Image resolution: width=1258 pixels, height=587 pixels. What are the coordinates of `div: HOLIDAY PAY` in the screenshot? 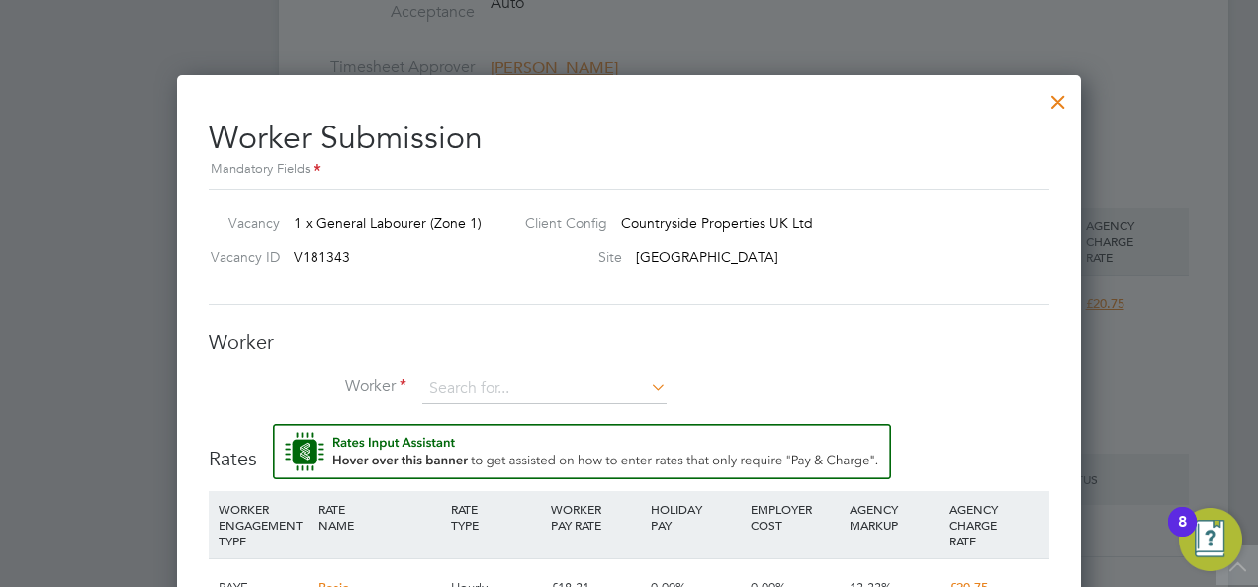 It's located at (695, 517).